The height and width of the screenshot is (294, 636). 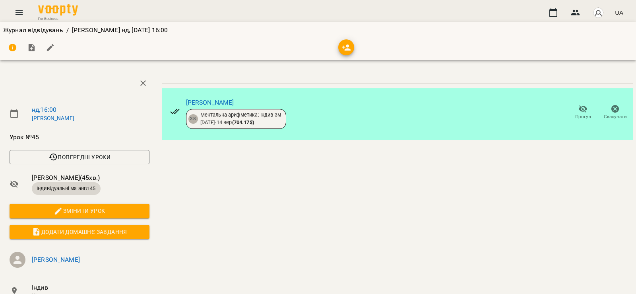 I want to click on div: 38, so click(x=193, y=119).